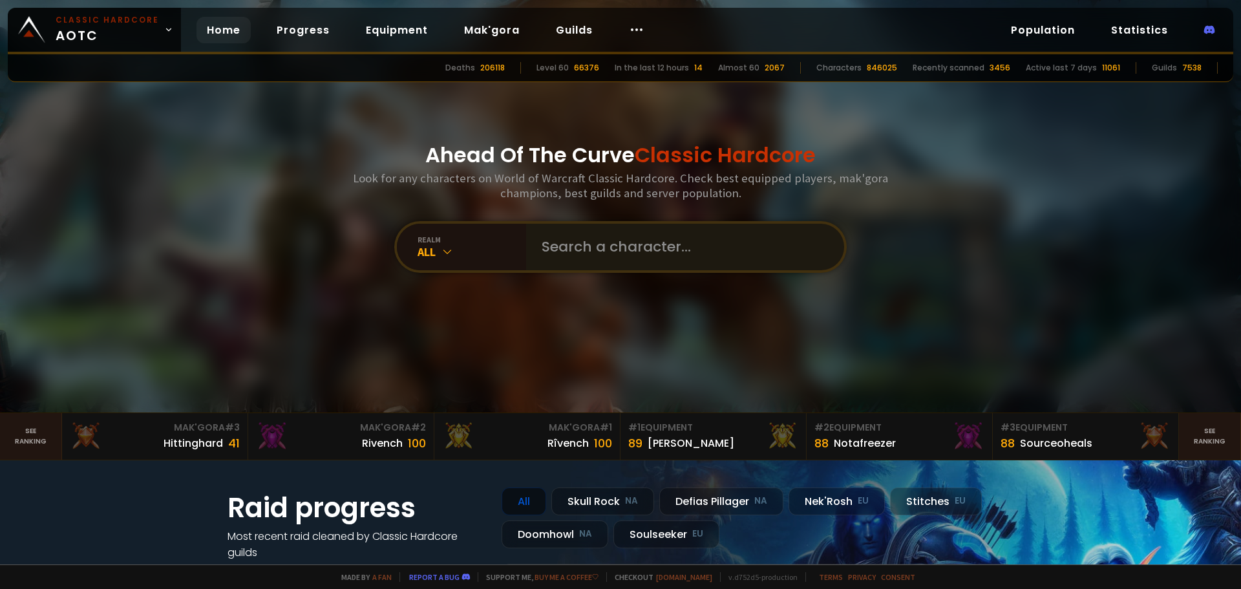 The image size is (1241, 589). Describe the element at coordinates (586, 68) in the screenshot. I see `div: 66376` at that location.